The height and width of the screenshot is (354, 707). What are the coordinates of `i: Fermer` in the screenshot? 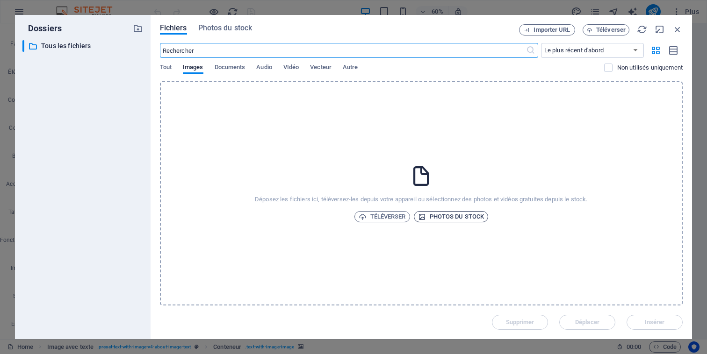 It's located at (677, 29).